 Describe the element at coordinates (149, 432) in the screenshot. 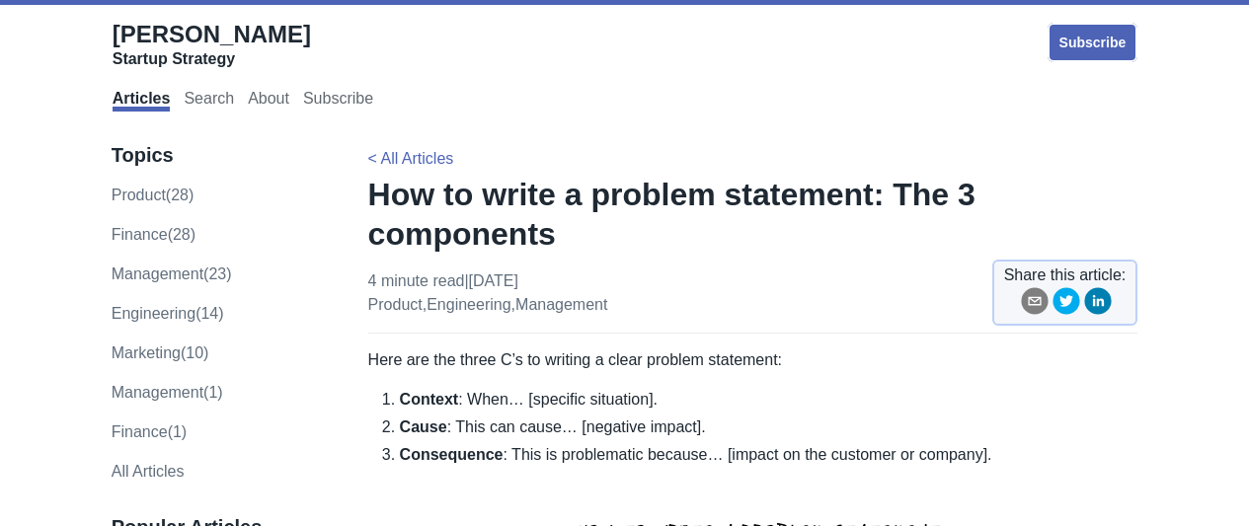

I see `a: Finance(1)` at that location.